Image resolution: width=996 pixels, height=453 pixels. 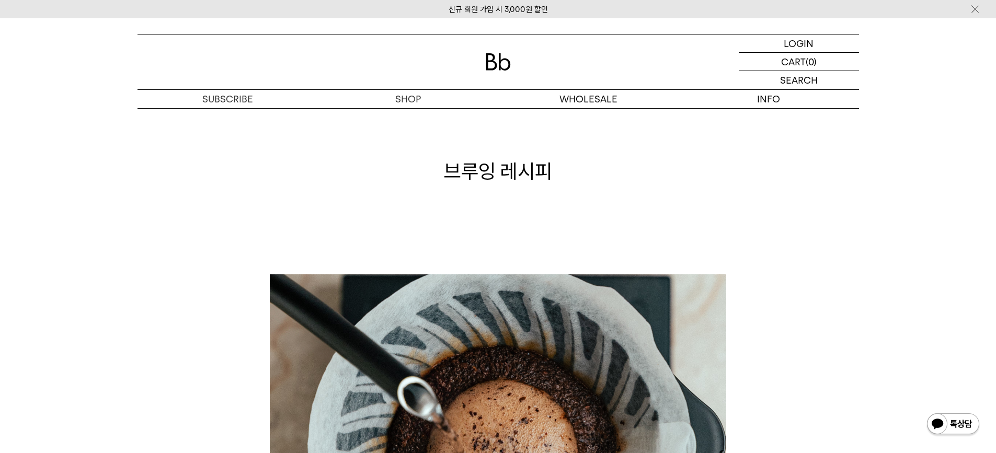 What do you see at coordinates (498, 62) in the screenshot?
I see `img: 로고` at bounding box center [498, 62].